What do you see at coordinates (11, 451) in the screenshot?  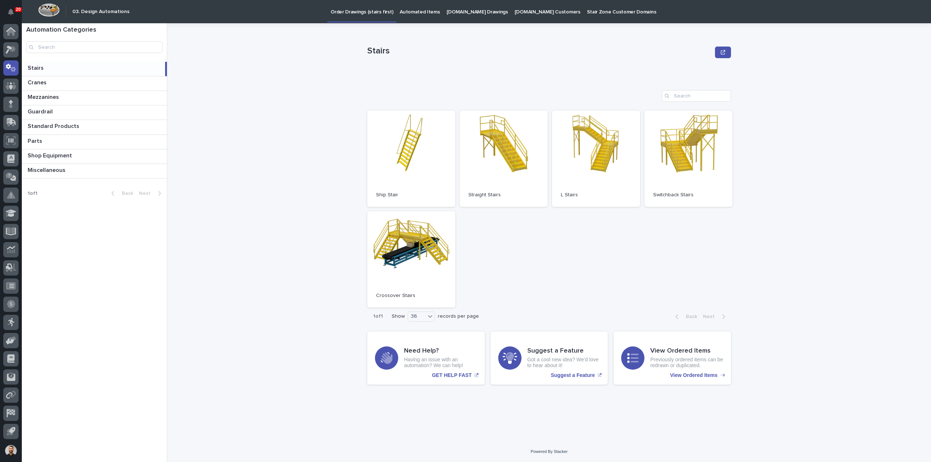 I see `button: users-avatar` at bounding box center [11, 451].